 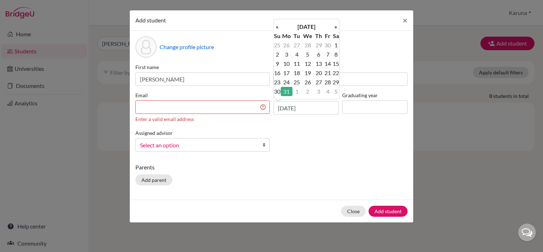 What do you see at coordinates (277, 64) in the screenshot?
I see `td: 9` at bounding box center [277, 64].